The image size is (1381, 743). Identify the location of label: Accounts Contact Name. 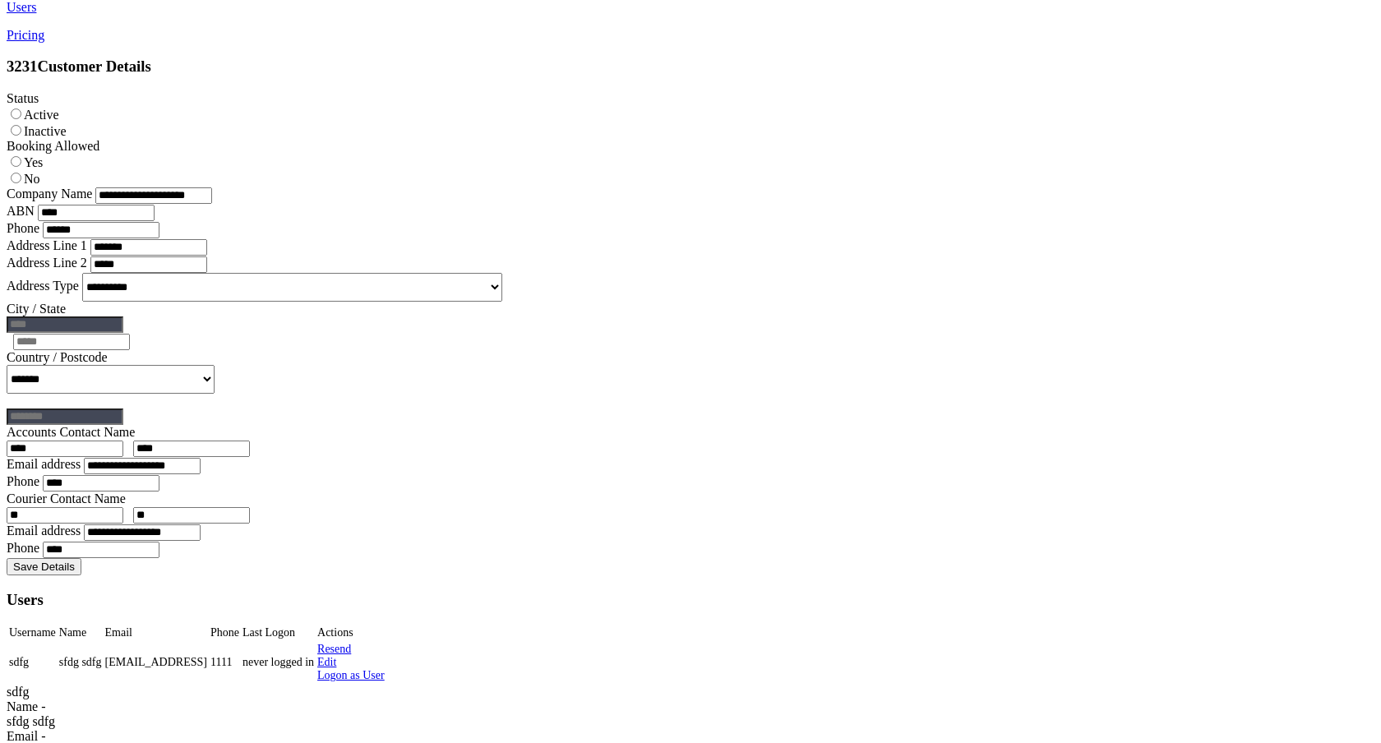
(71, 431).